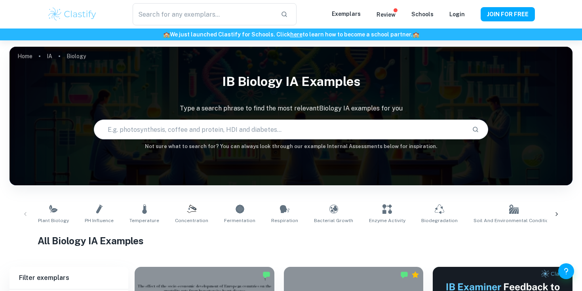 The height and width of the screenshot is (291, 582). I want to click on p: Review, so click(386, 15).